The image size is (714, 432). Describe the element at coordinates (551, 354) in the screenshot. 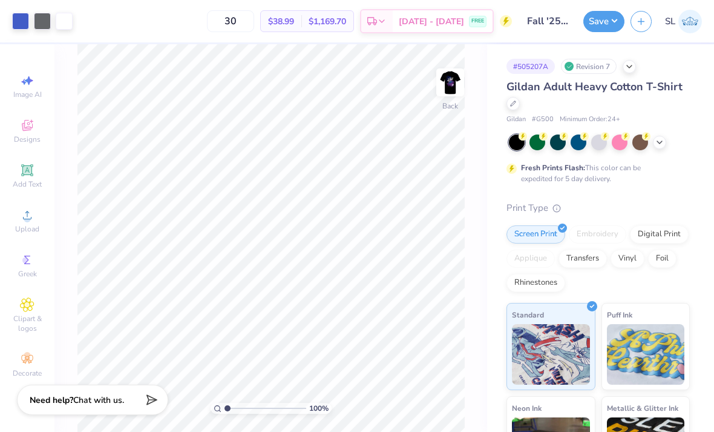

I see `img: Standard` at that location.